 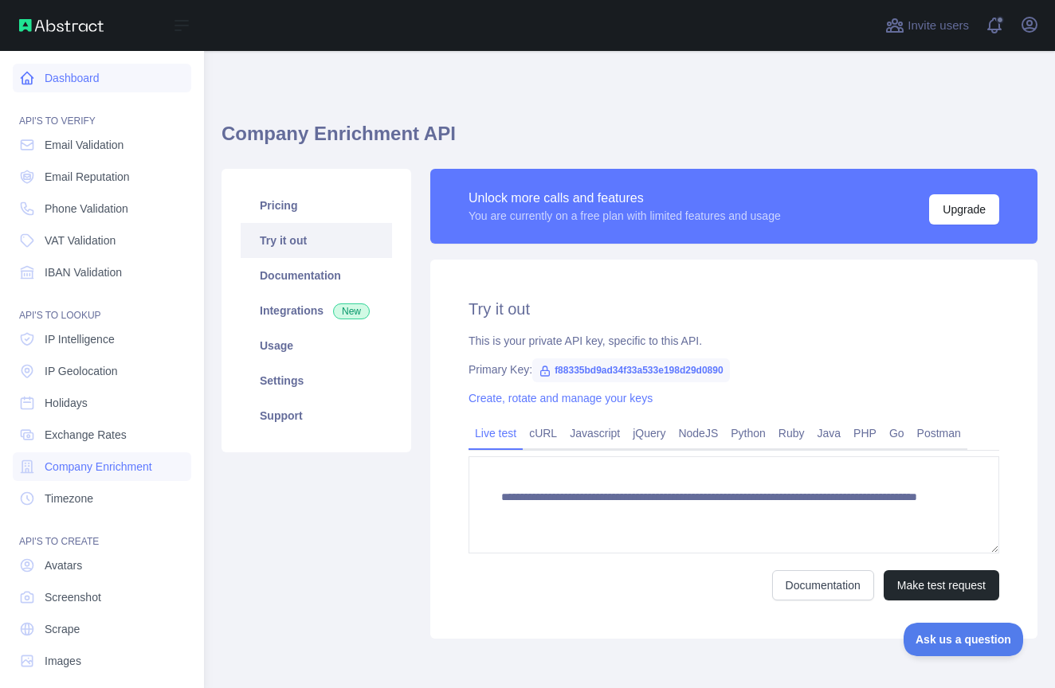 What do you see at coordinates (84, 145) in the screenshot?
I see `span: Email Validation` at bounding box center [84, 145].